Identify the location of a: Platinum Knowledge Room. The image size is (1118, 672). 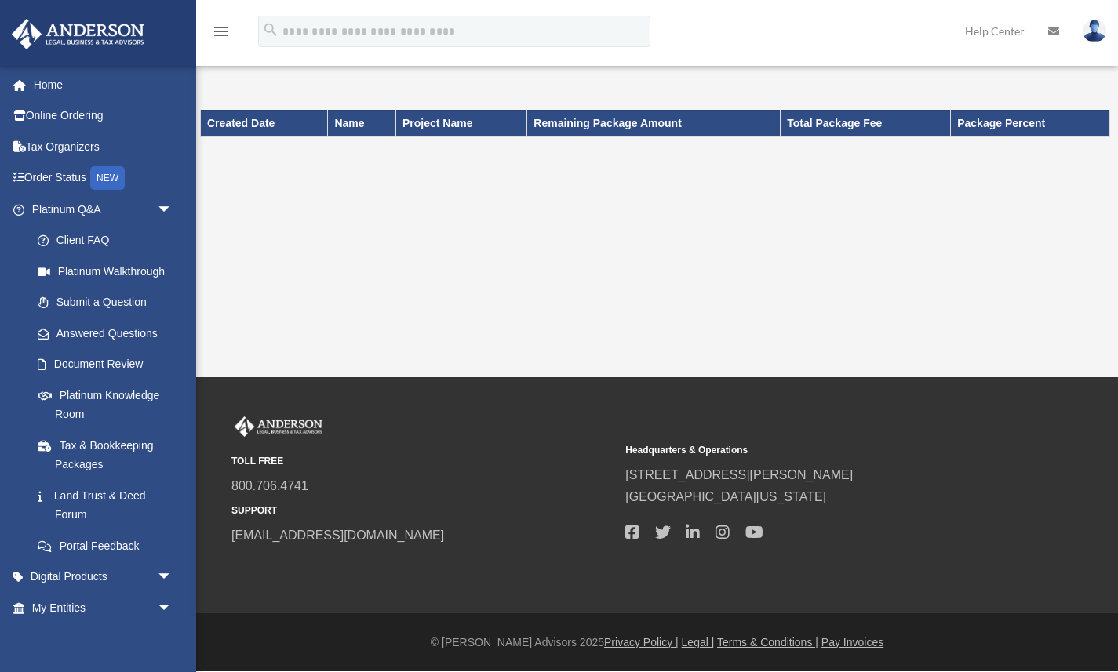
(109, 405).